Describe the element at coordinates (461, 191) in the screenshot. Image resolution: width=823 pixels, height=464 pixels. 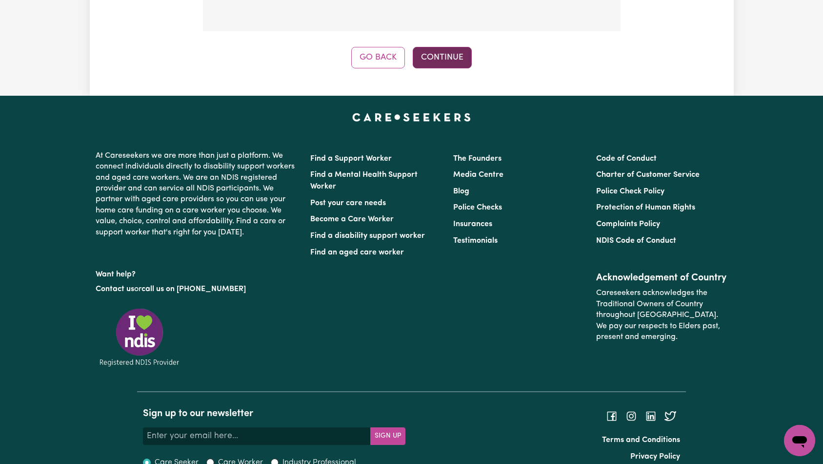
I see `a: Blog` at that location.